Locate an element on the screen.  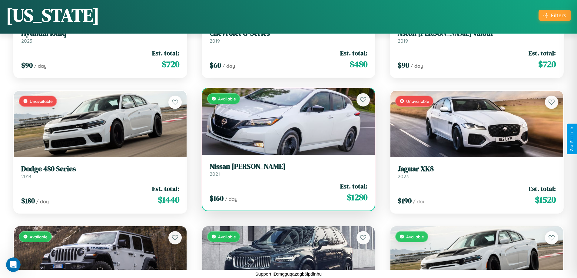
a: Hyundai Ioniq2023 is located at coordinates (100, 36).